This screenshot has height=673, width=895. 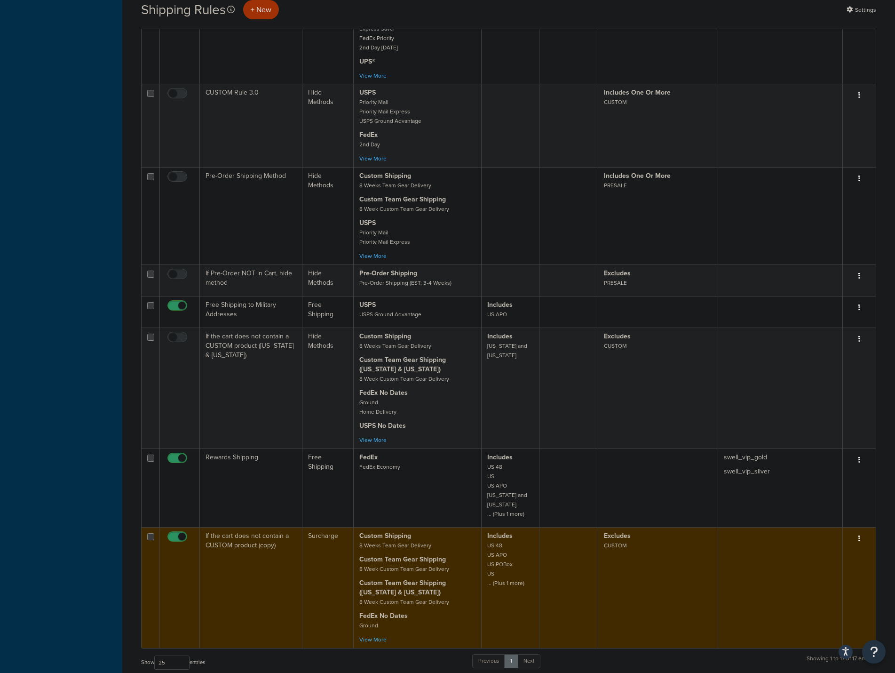 What do you see at coordinates (861, 10) in the screenshot?
I see `a: Settings` at bounding box center [861, 10].